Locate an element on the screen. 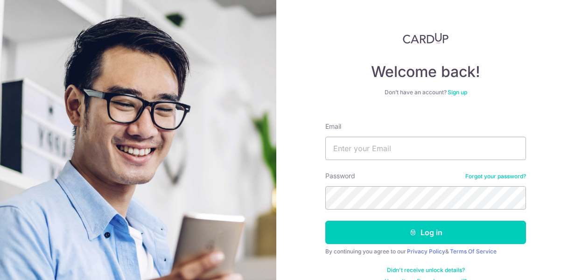 The image size is (575, 280). input: Enter your Email is located at coordinates (425, 148).